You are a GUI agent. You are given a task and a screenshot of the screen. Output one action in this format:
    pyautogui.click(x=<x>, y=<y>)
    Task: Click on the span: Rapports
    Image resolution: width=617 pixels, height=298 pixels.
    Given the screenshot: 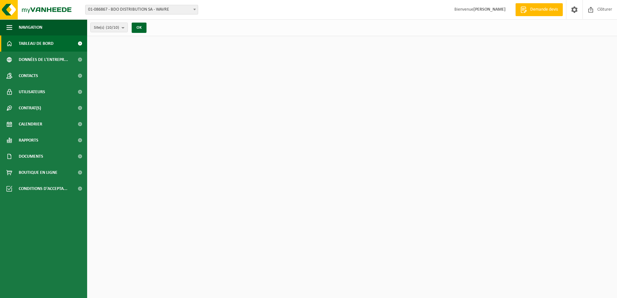 What is the action you would take?
    pyautogui.click(x=28, y=140)
    